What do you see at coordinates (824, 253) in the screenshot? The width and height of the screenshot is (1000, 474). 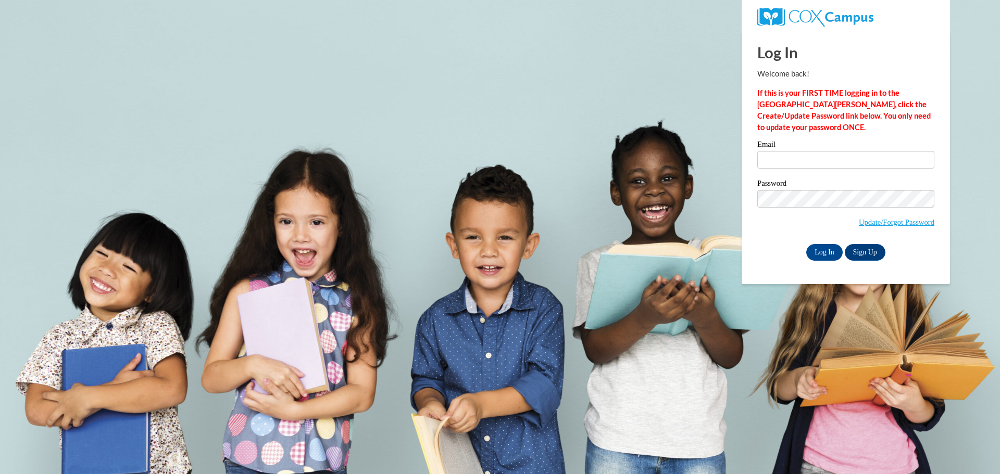 I see `input: Log In` at bounding box center [824, 253].